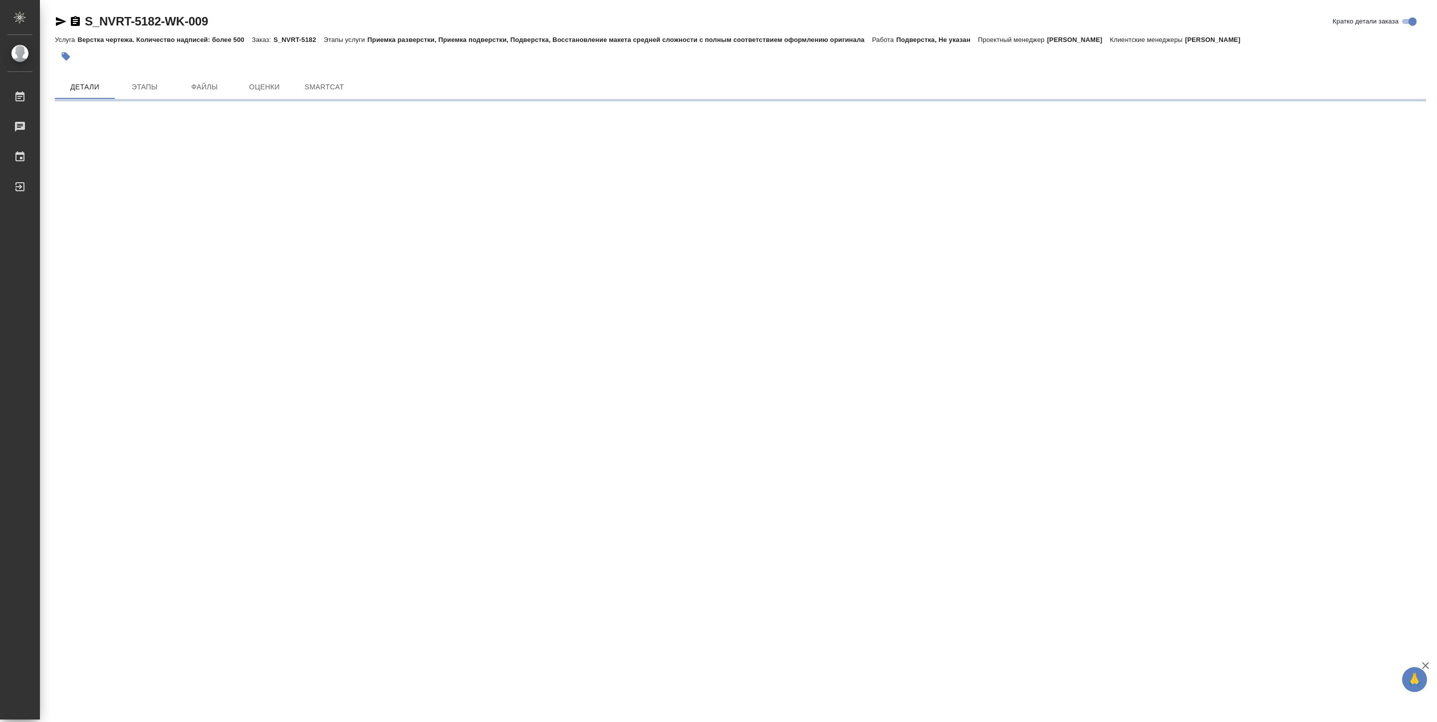  Describe the element at coordinates (146, 21) in the screenshot. I see `a: S_NVRT-5182-WK-009` at that location.